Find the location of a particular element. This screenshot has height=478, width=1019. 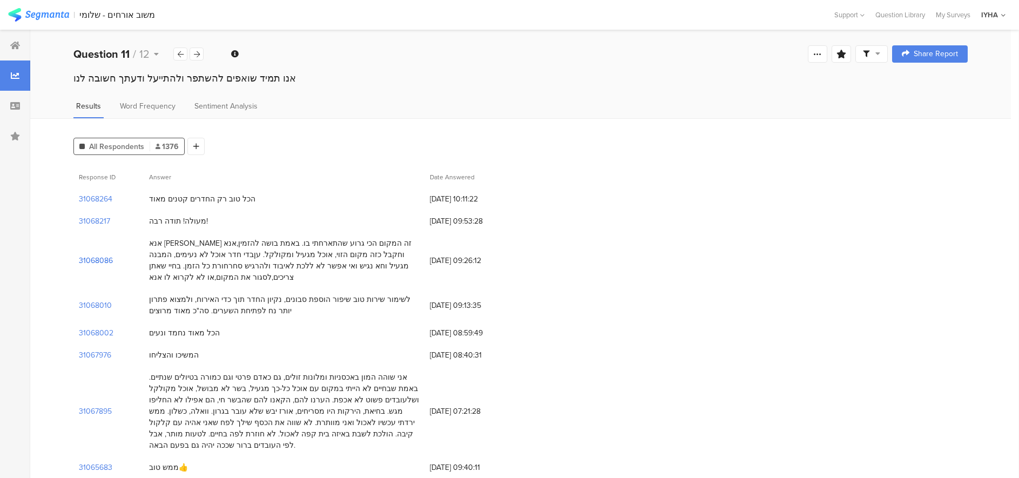

div: הכל טוב רק החדרים קטנים מאוד is located at coordinates (202, 199).